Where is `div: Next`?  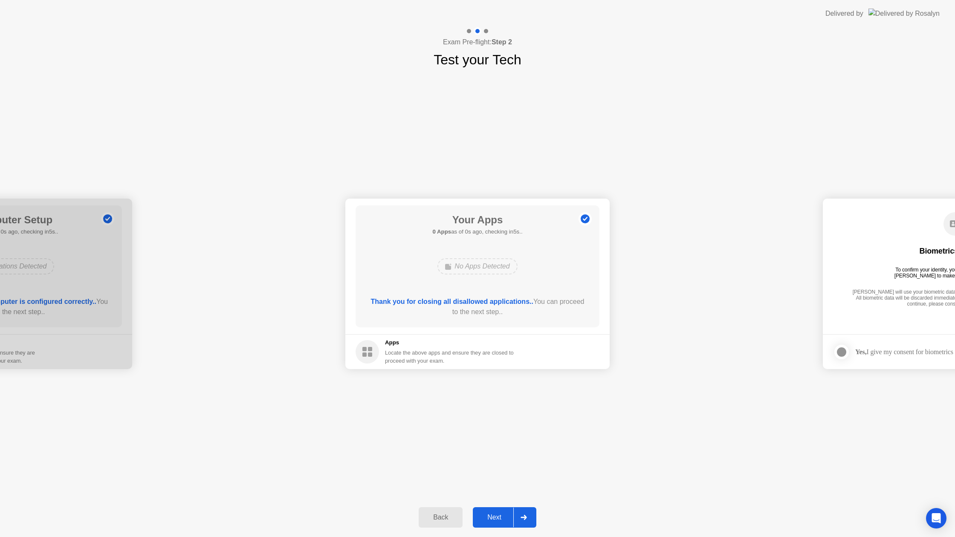
div: Next is located at coordinates (494, 517).